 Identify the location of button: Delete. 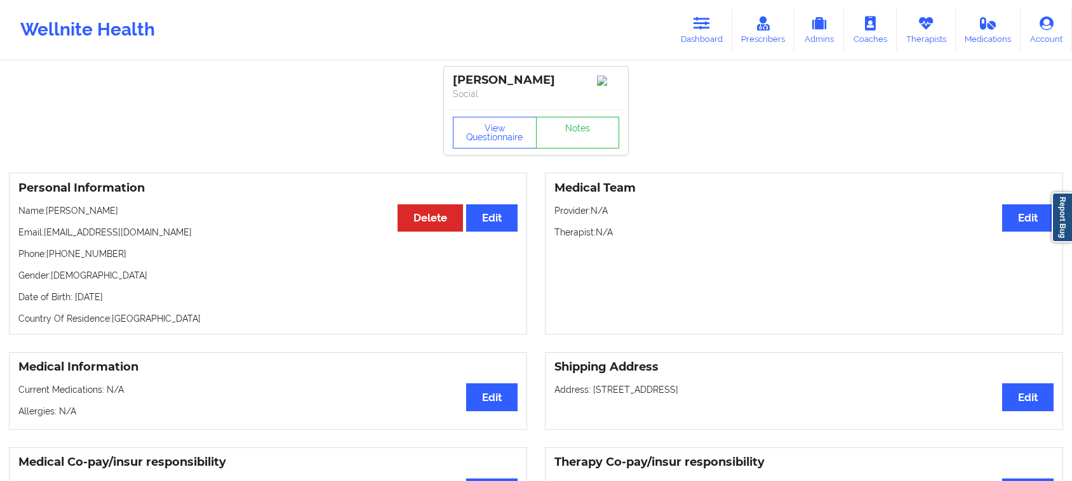
(430, 218).